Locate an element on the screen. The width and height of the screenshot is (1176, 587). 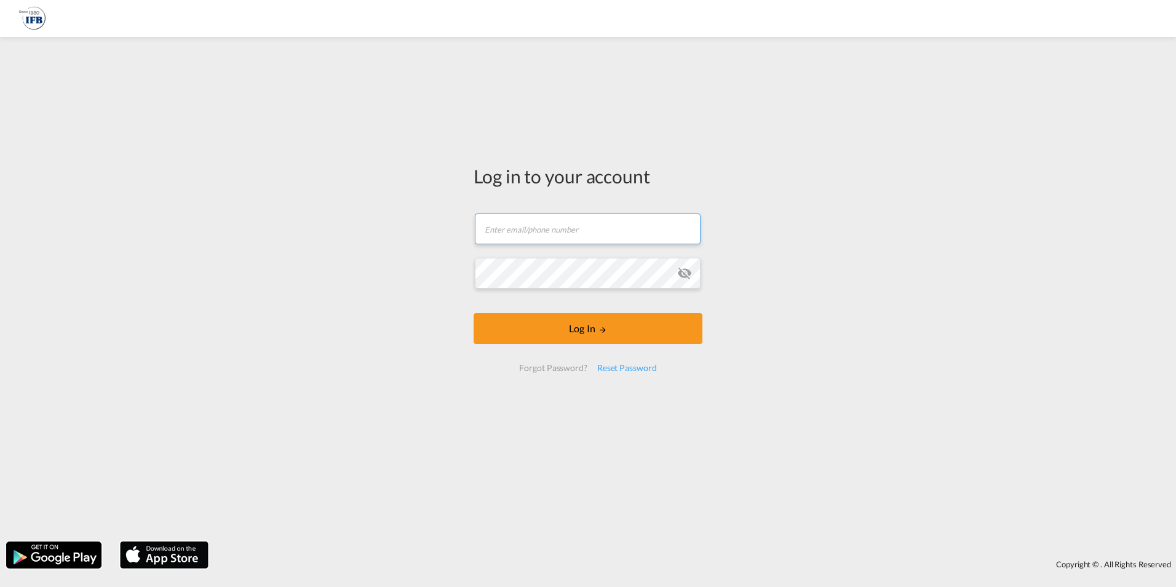
input: Enter email/phone number is located at coordinates (588, 229).